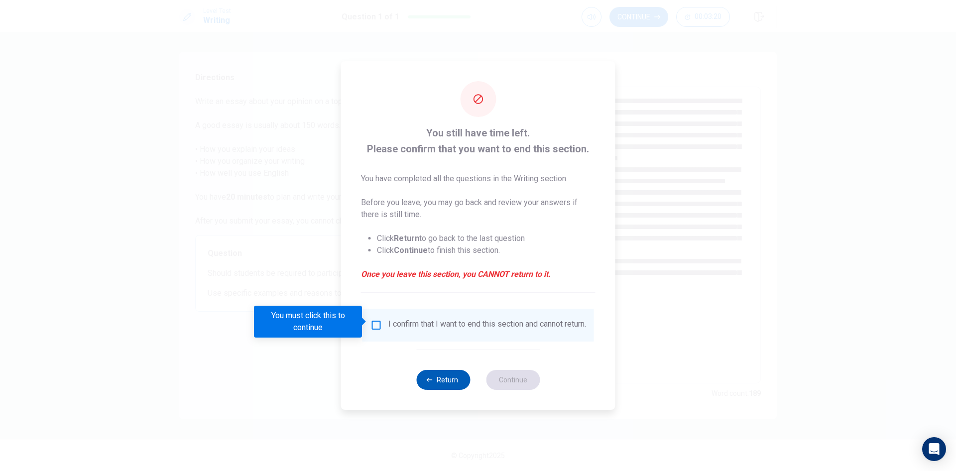 This screenshot has height=471, width=956. I want to click on p: Before you leave, you may go back and review your answers if there is still time., so click(478, 209).